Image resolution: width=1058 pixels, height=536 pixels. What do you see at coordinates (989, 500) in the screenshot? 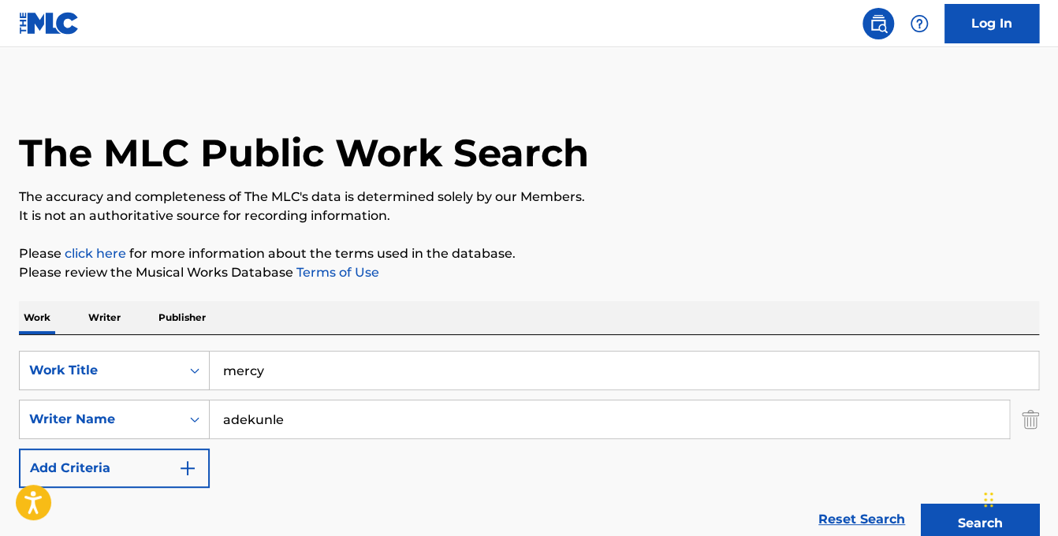
I see `div: Drag` at bounding box center [989, 500].